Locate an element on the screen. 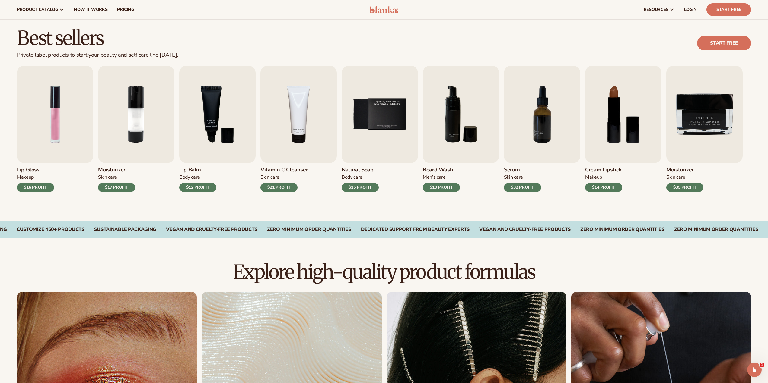 The width and height of the screenshot is (768, 383). h3: Natural Soap is located at coordinates (360, 170).